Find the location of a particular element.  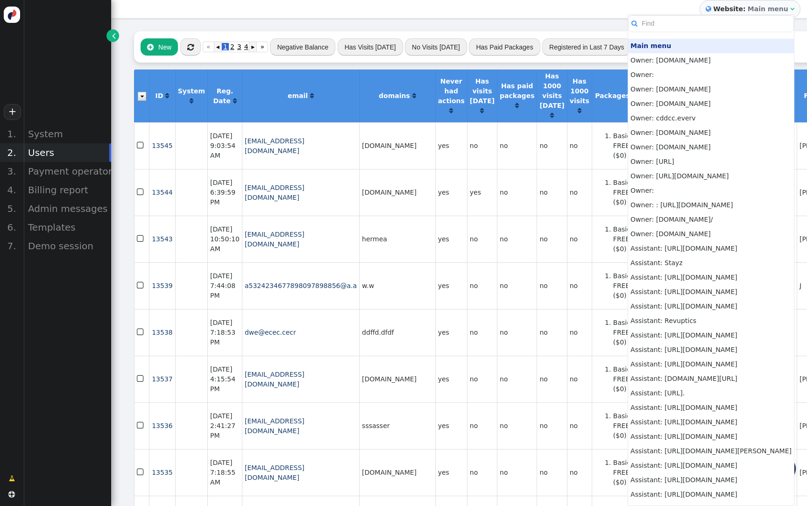

div: Admin messages is located at coordinates (67, 209).